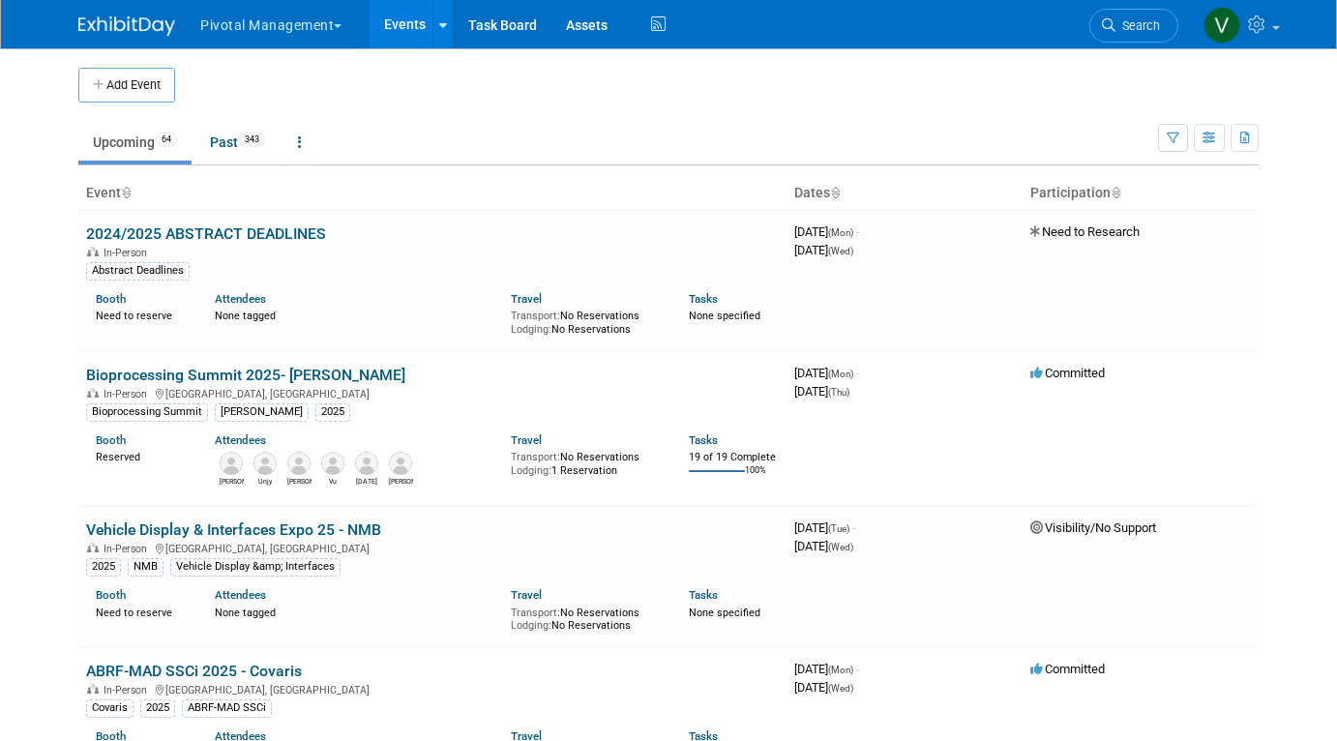  Describe the element at coordinates (432, 193) in the screenshot. I see `th: Event` at that location.